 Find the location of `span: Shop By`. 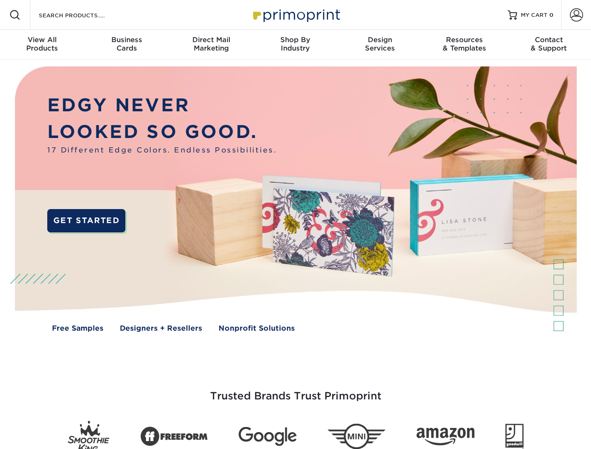

span: Shop By is located at coordinates (295, 40).